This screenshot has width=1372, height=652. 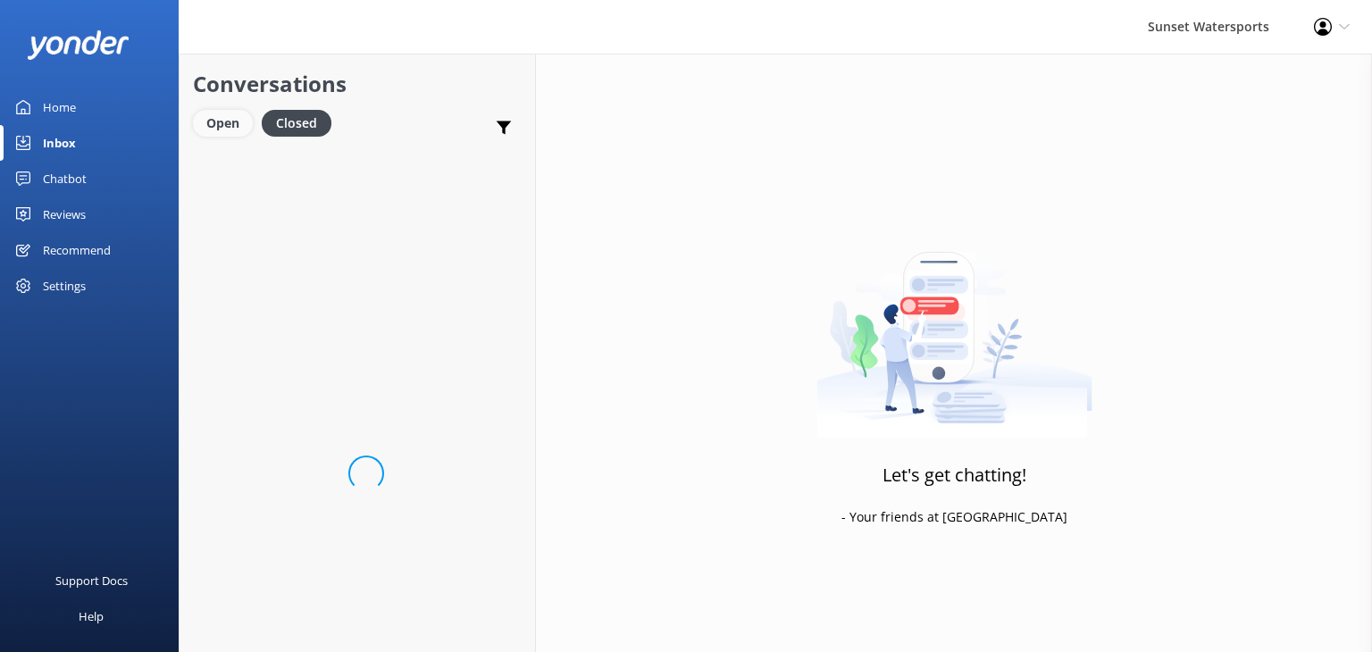 I want to click on div: Support Docs, so click(x=91, y=580).